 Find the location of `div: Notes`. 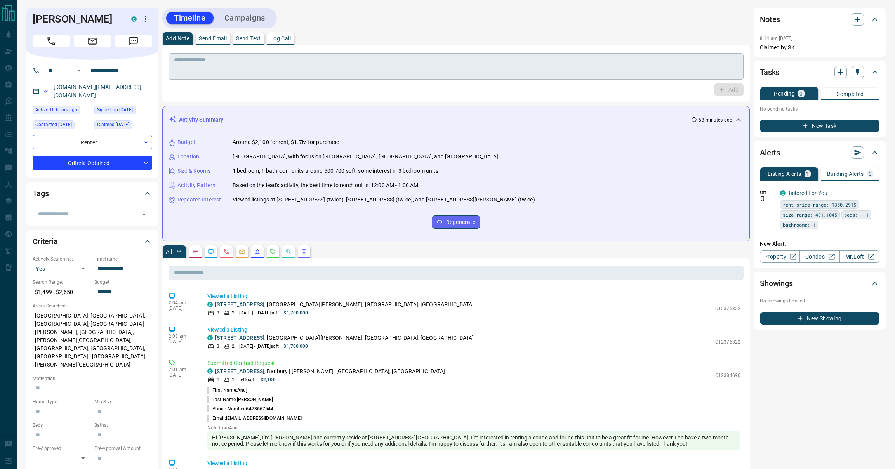

div: Notes is located at coordinates (820, 19).